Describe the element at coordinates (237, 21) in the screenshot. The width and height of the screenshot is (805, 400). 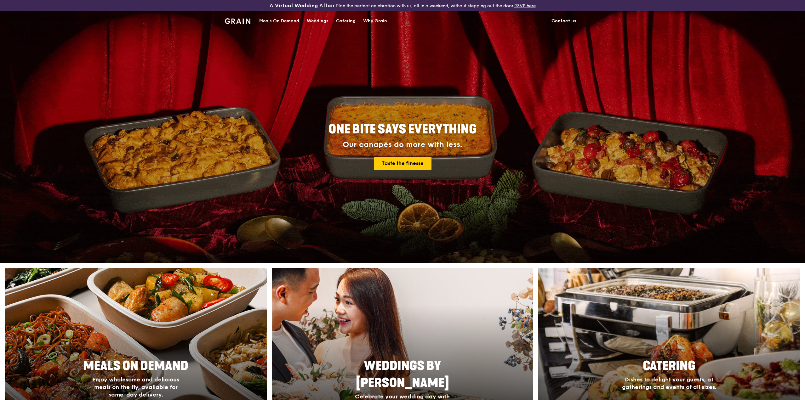
I see `img: Grain` at that location.